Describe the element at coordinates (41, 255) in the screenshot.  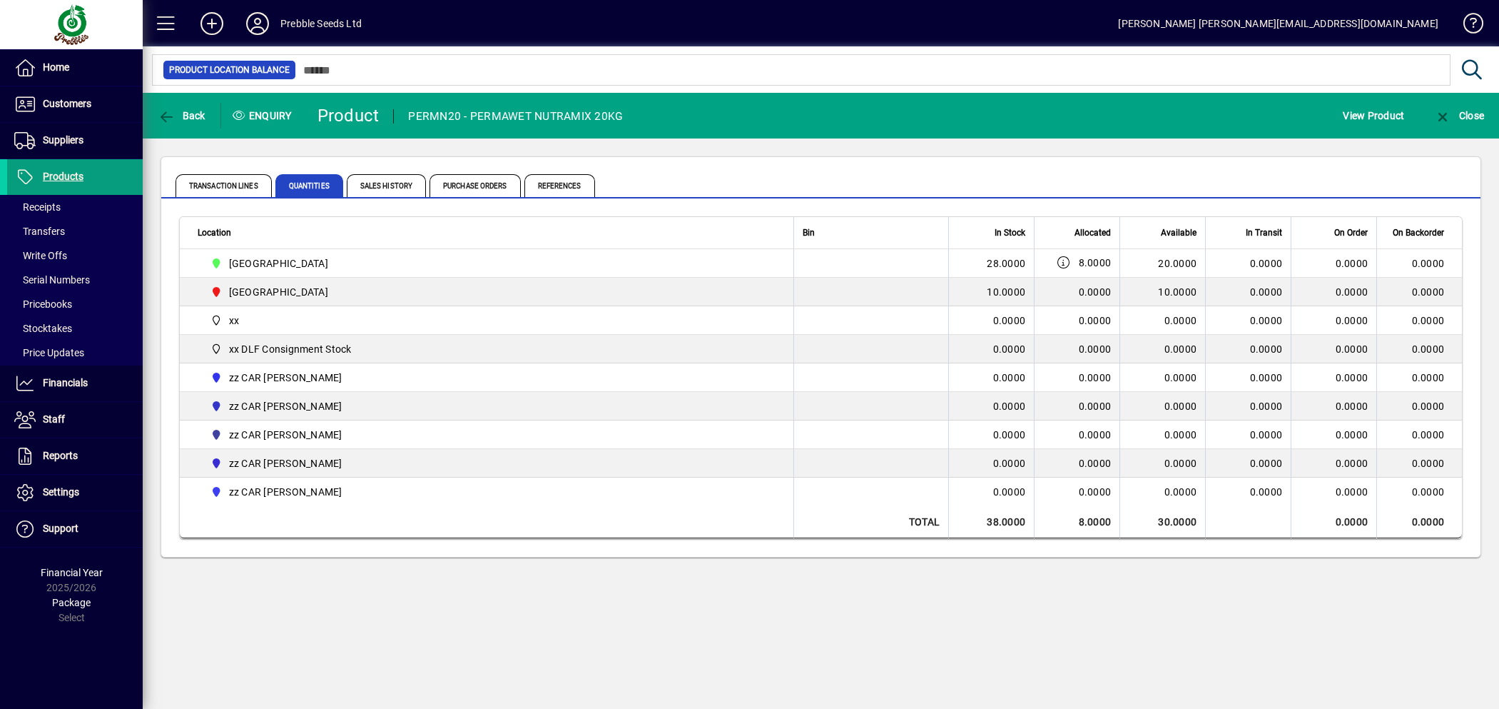
I see `span: Write Offs` at that location.